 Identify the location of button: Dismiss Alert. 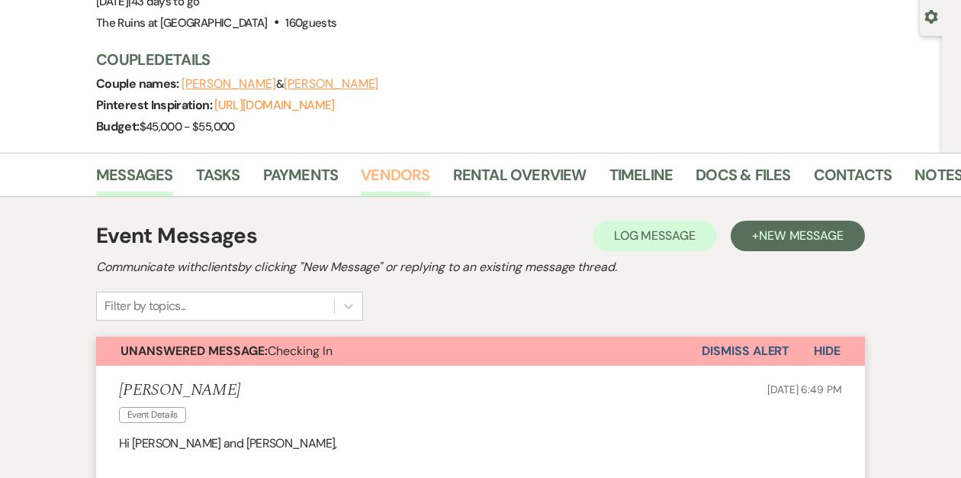
(745, 351).